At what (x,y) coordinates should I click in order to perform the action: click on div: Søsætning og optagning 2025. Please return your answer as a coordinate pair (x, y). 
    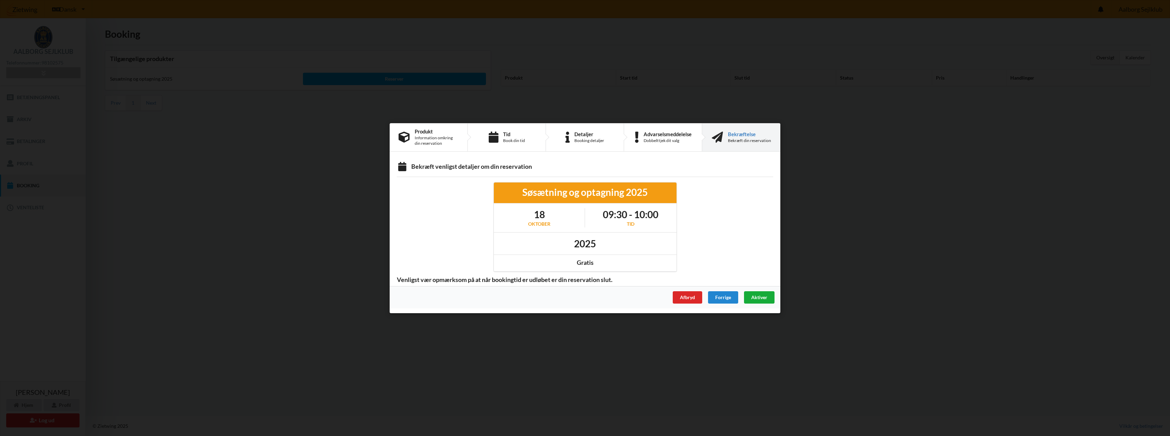
    Looking at the image, I should click on (585, 192).